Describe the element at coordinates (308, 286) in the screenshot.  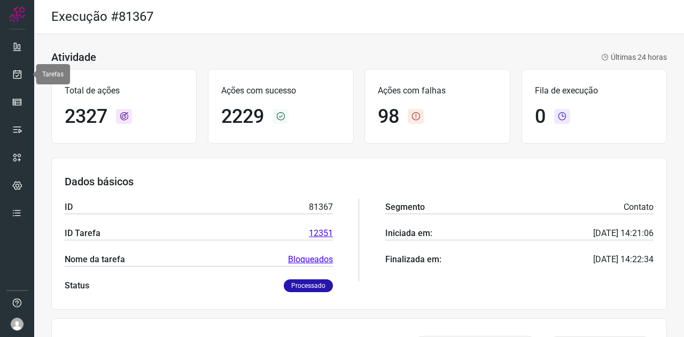
I see `p: Processado` at that location.